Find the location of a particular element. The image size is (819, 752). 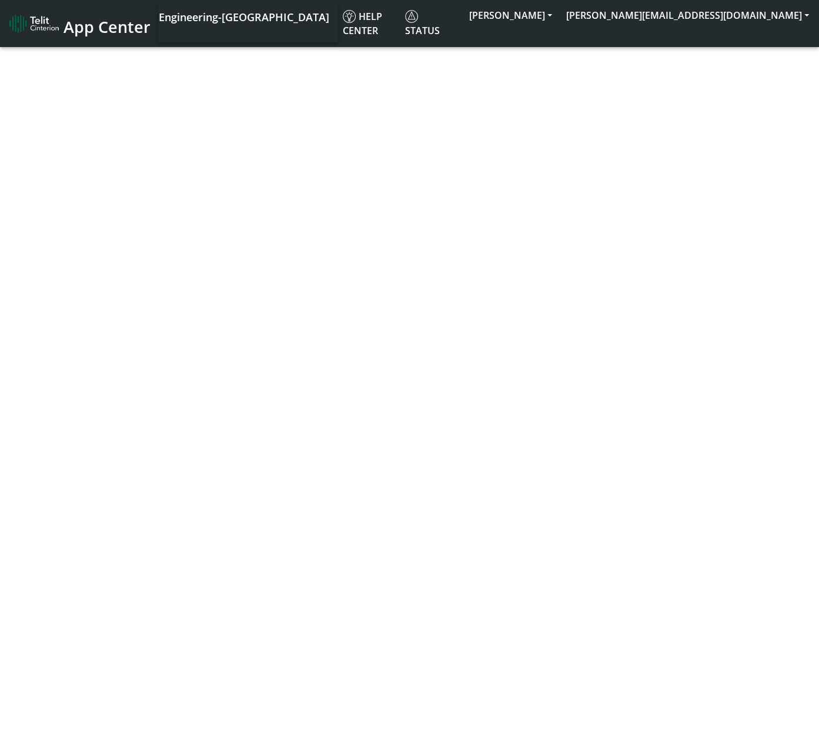

img: logo-telit-cinterion-gw-new.png is located at coordinates (34, 24).